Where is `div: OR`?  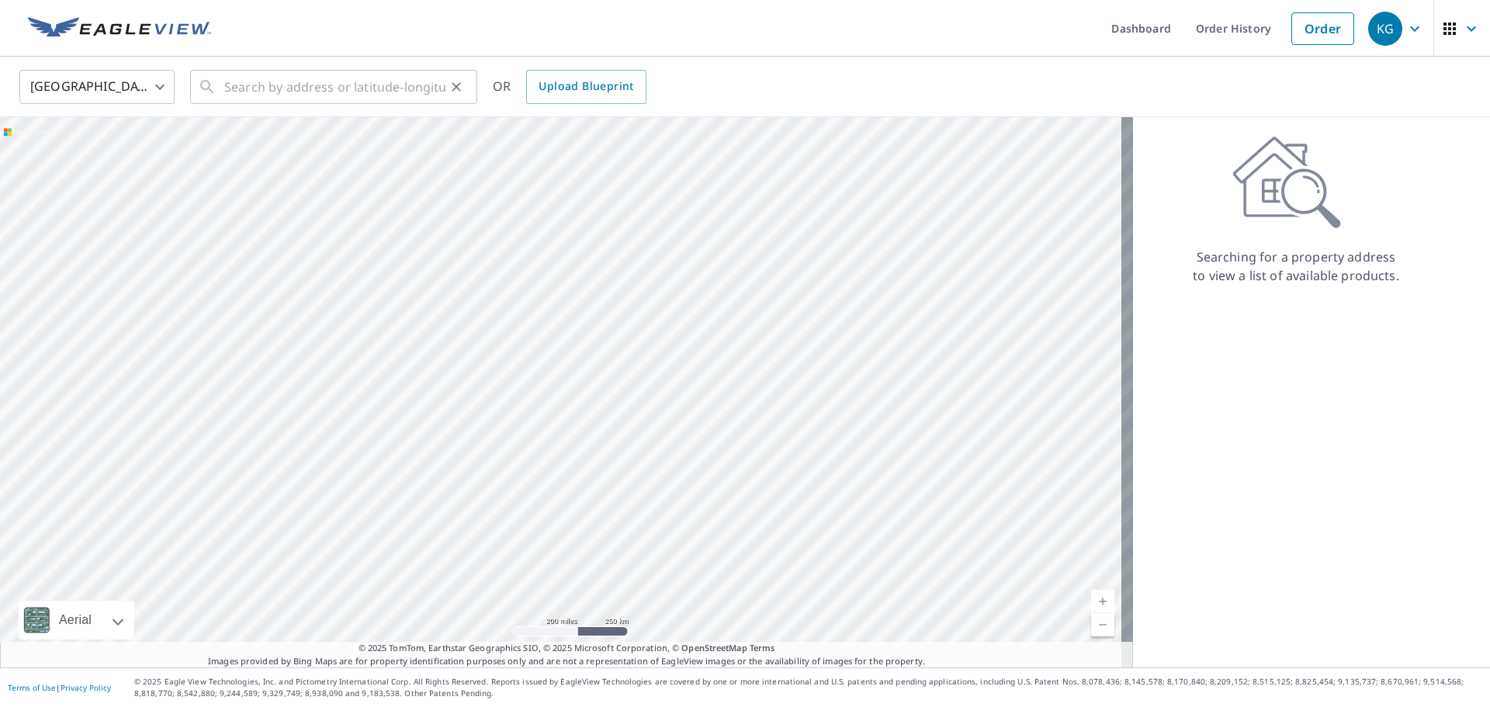 div: OR is located at coordinates (570, 87).